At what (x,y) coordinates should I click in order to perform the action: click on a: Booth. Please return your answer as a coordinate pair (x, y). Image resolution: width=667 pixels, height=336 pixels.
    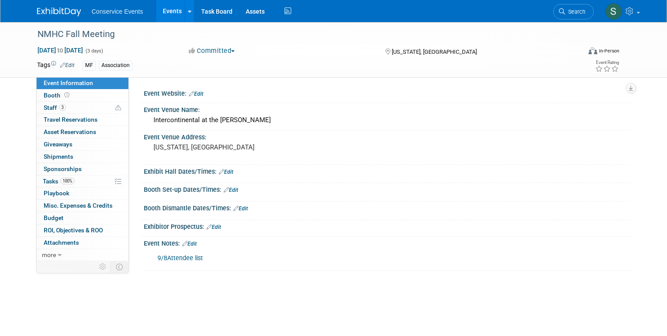
    Looking at the image, I should click on (83, 95).